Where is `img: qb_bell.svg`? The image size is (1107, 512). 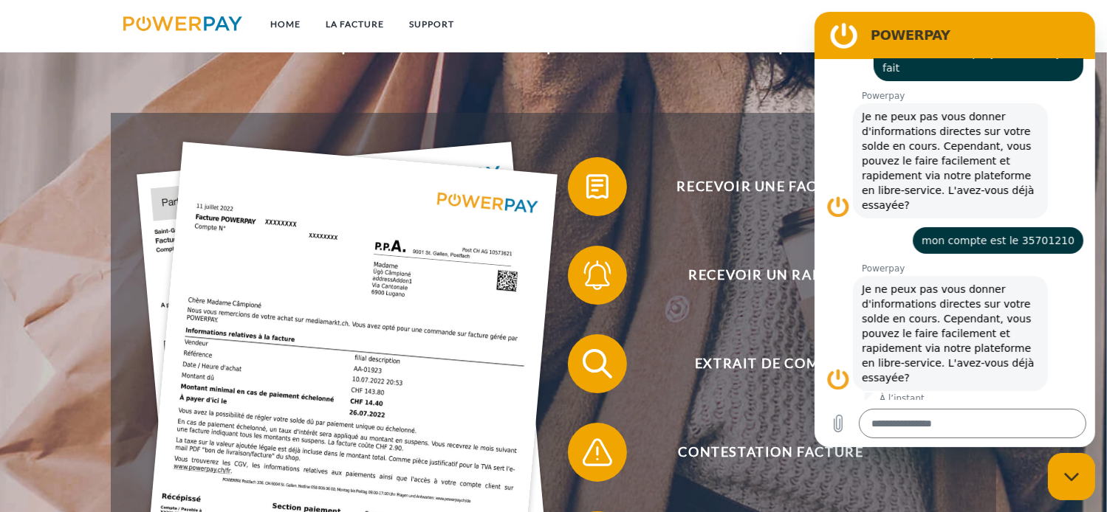
img: qb_bell.svg is located at coordinates (597, 275).